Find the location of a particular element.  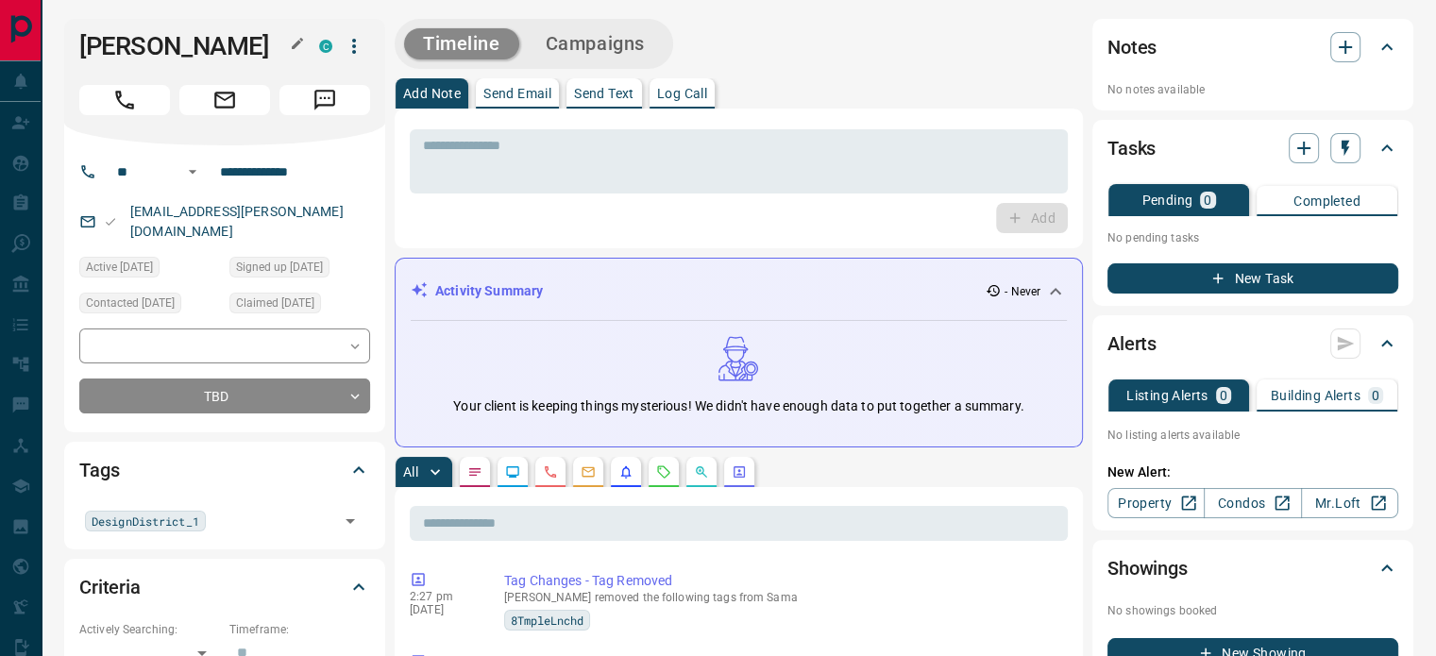

span: Email is located at coordinates (225, 100).